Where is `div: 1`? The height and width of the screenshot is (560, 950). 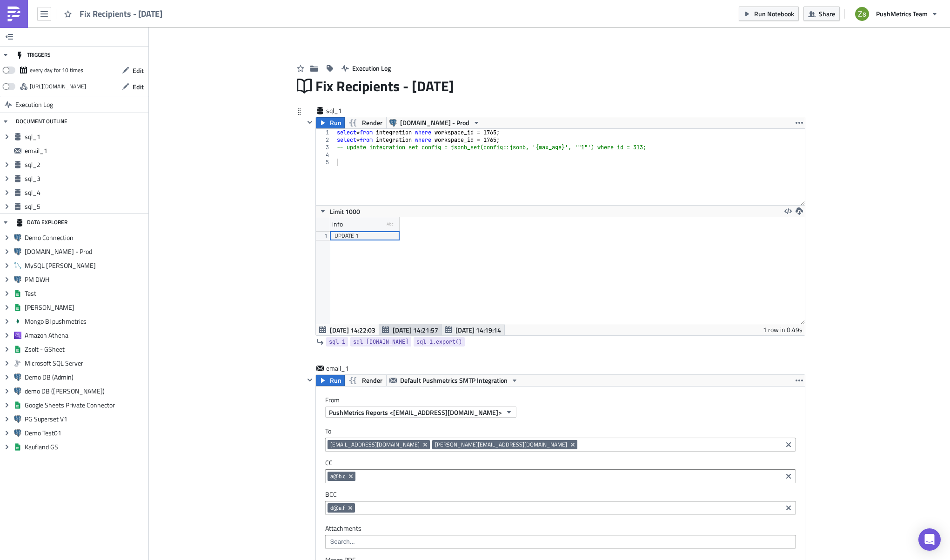 div: 1 is located at coordinates (325, 133).